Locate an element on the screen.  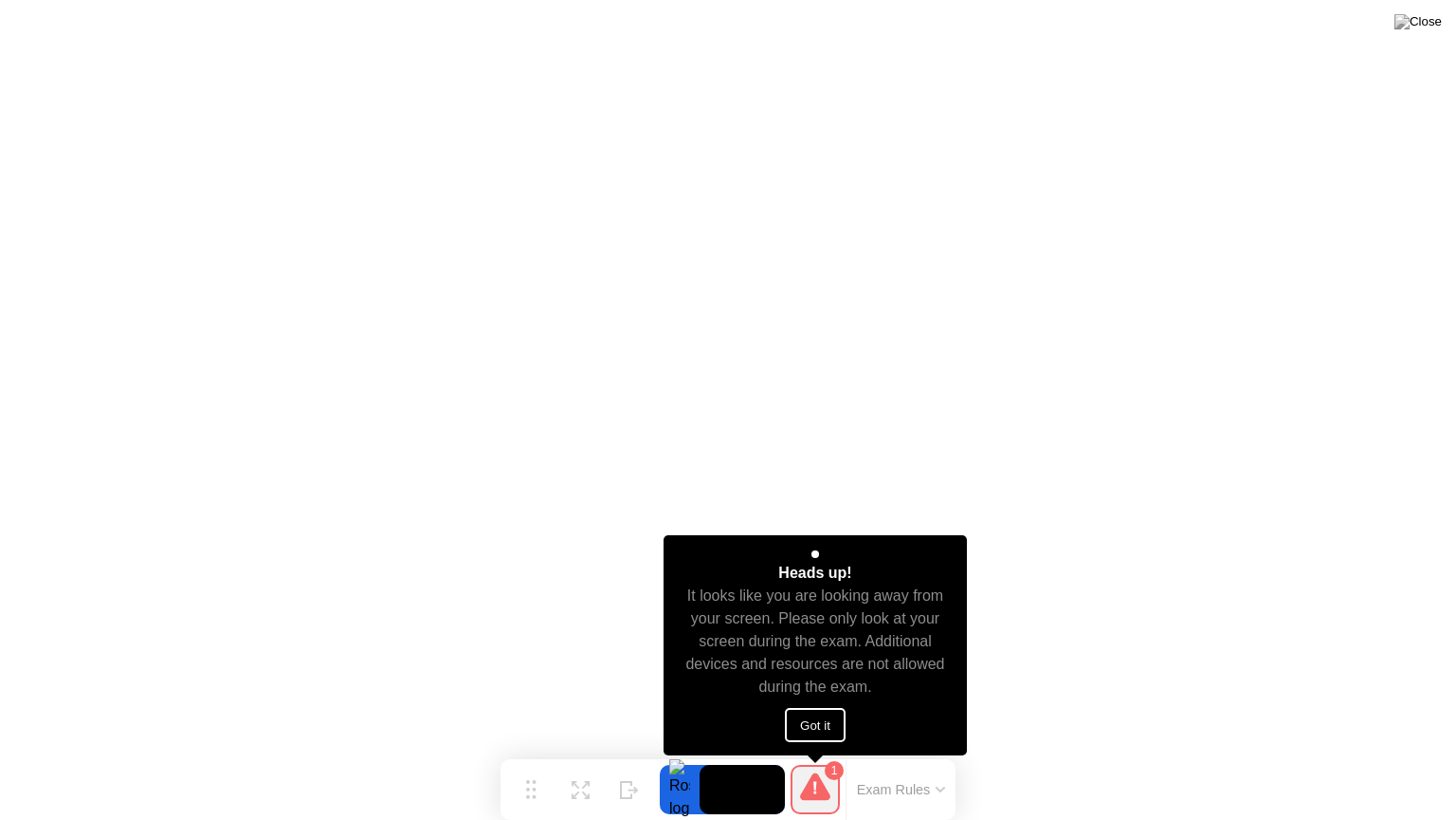
div: It looks like you are looking away from your screen. Please only look at your screen during the e... is located at coordinates (816, 642).